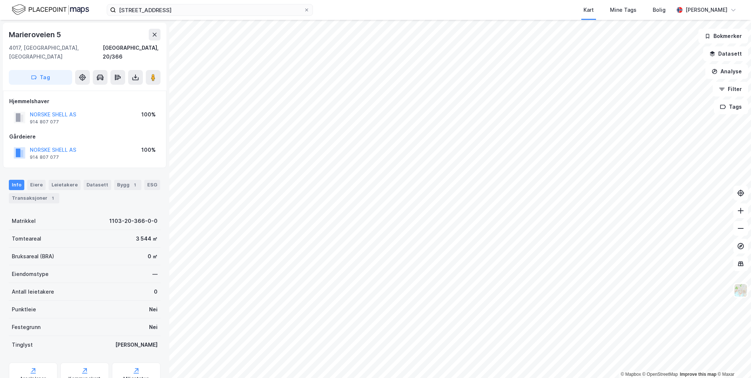 This screenshot has height=378, width=751. I want to click on div: Eiere, so click(36, 185).